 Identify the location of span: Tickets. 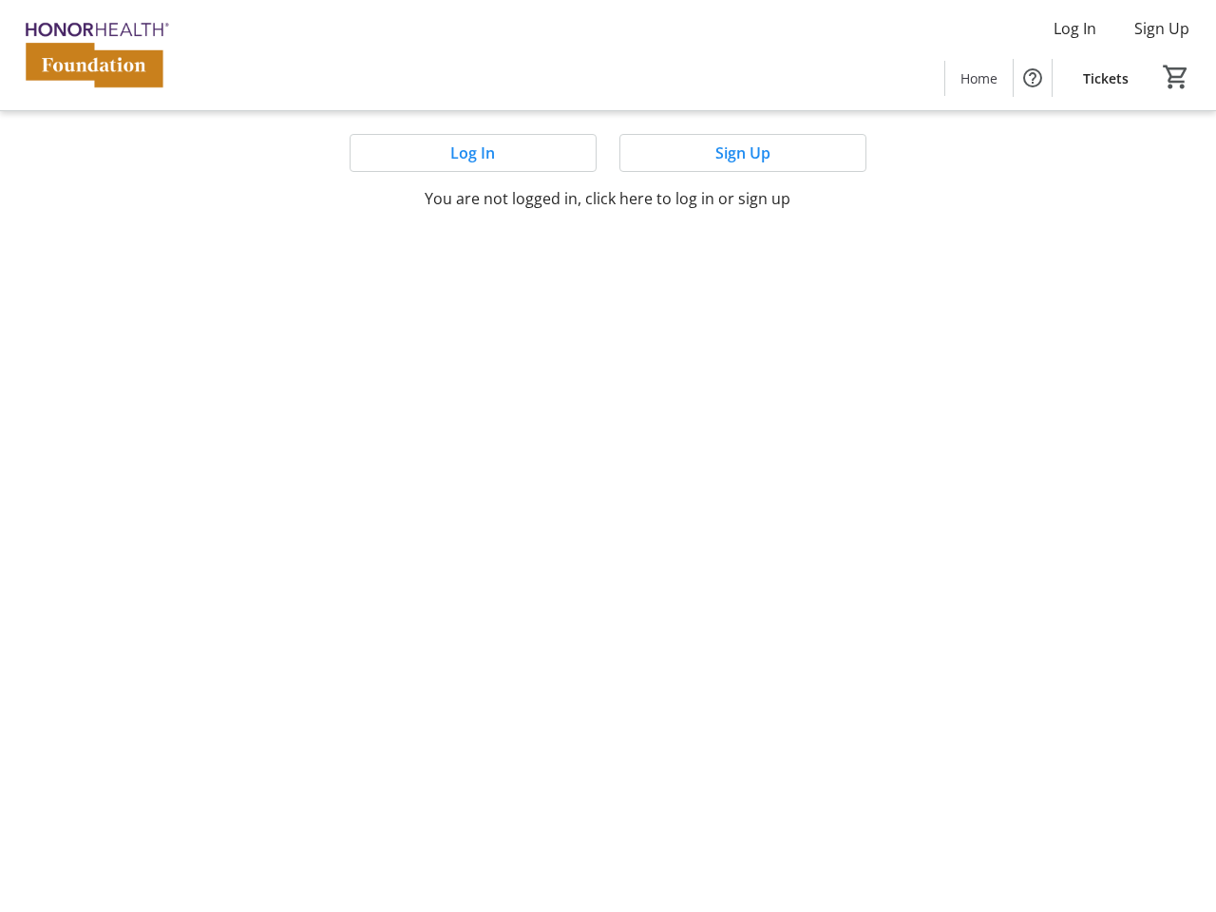
(1105, 78).